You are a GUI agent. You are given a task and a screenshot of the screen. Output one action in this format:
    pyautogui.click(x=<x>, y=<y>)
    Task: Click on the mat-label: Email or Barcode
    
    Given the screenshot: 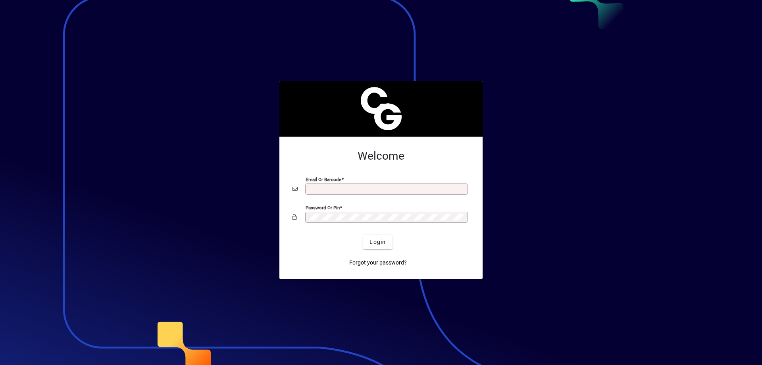 What is the action you would take?
    pyautogui.click(x=324, y=179)
    